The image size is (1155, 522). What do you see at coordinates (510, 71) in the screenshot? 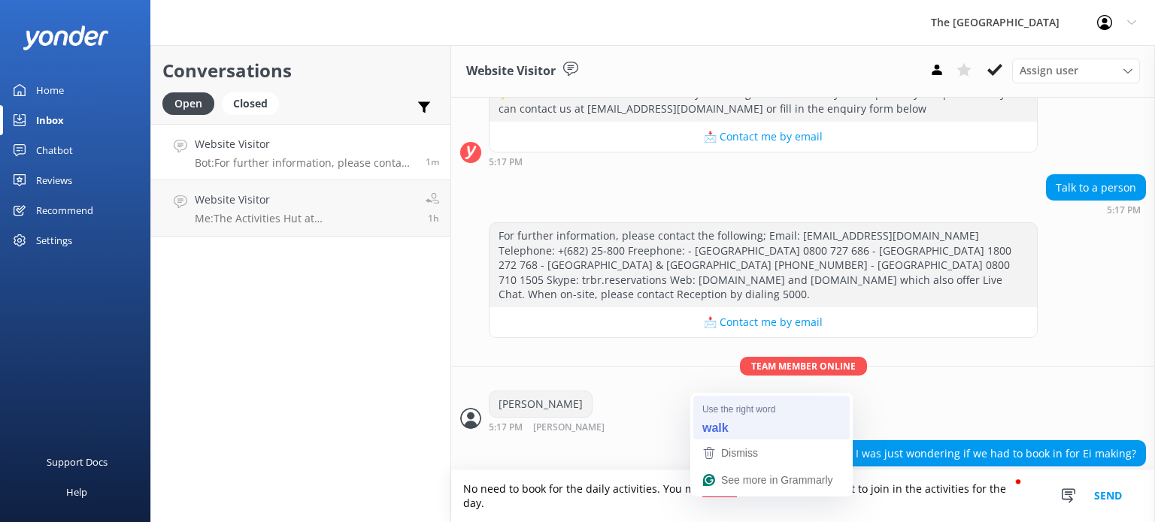
I see `h3: Website Visitor` at bounding box center [510, 71].